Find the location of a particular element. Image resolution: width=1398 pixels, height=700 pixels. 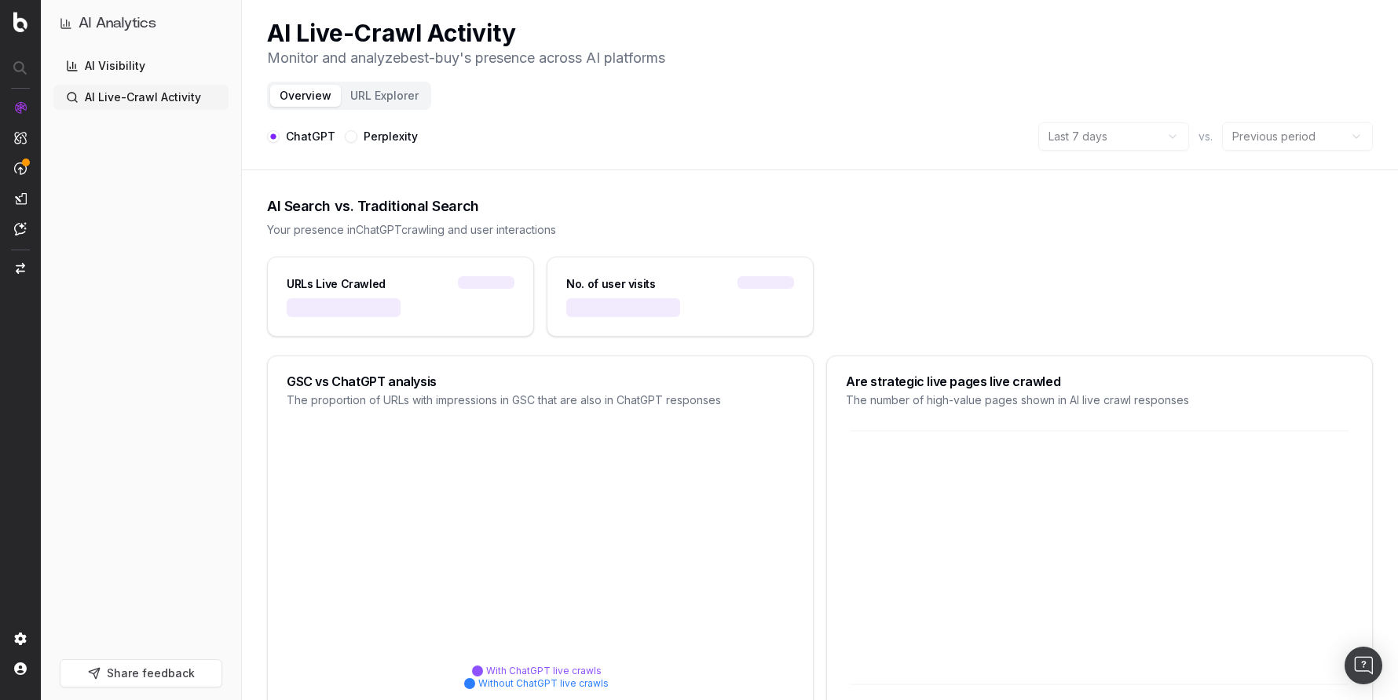

span: With ChatGPT live crawls is located at coordinates (543, 671).